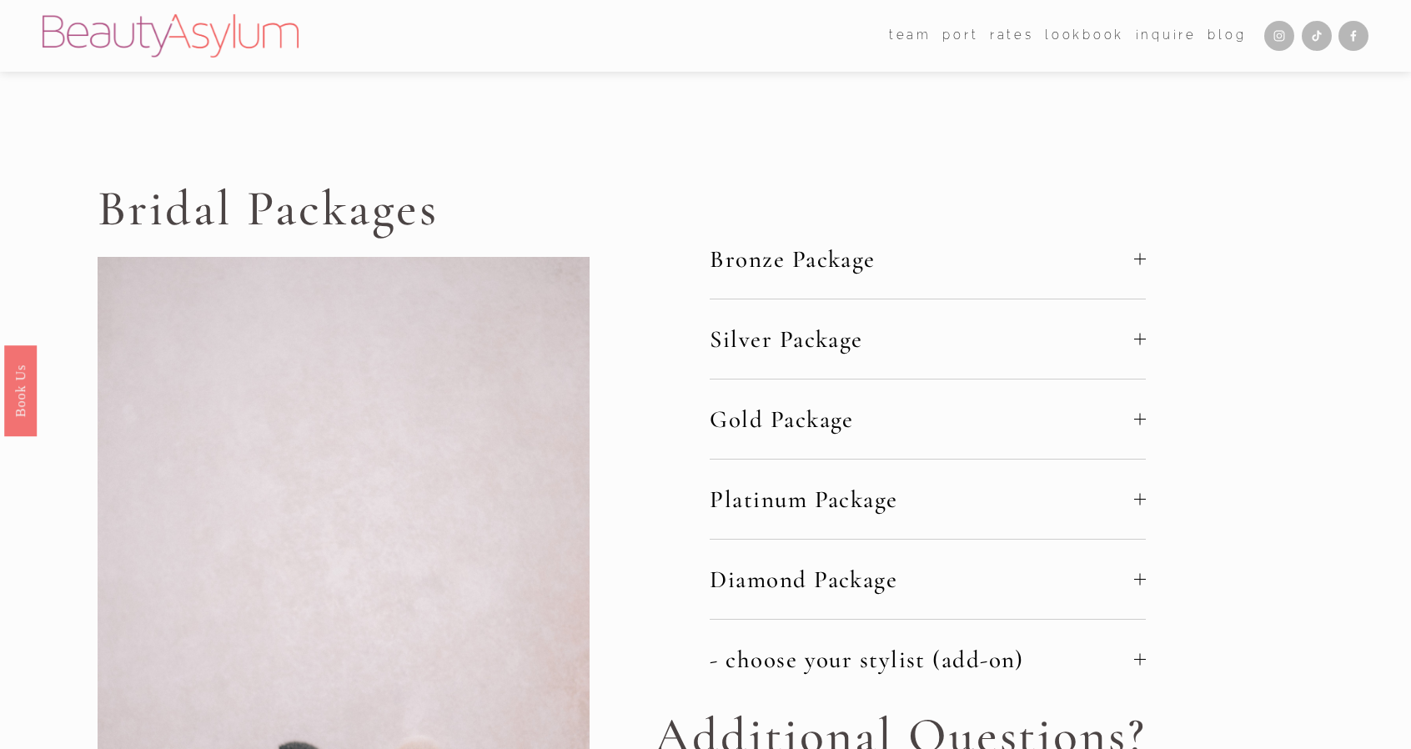  I want to click on a: Inquire, so click(1166, 36).